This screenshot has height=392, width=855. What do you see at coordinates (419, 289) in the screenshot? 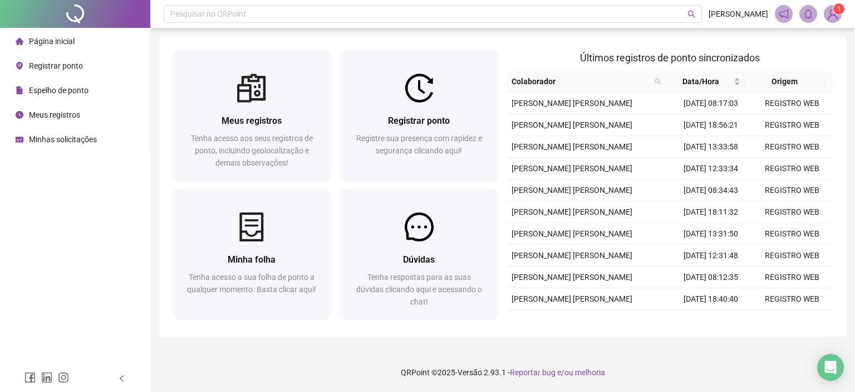
I see `span: Tenha respostas para as suas dúvidas clicando aqui e acessando o chat!` at bounding box center [419, 289].